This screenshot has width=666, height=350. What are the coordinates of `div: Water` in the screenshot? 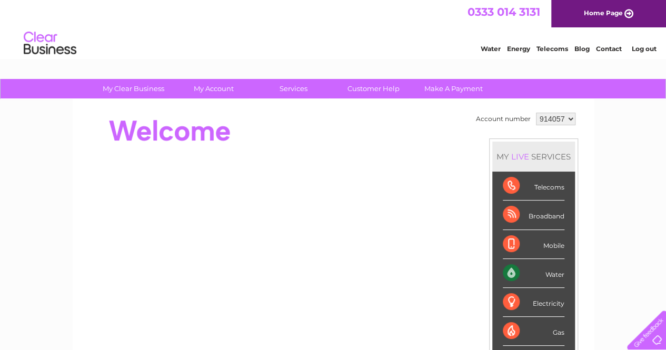 It's located at (533, 273).